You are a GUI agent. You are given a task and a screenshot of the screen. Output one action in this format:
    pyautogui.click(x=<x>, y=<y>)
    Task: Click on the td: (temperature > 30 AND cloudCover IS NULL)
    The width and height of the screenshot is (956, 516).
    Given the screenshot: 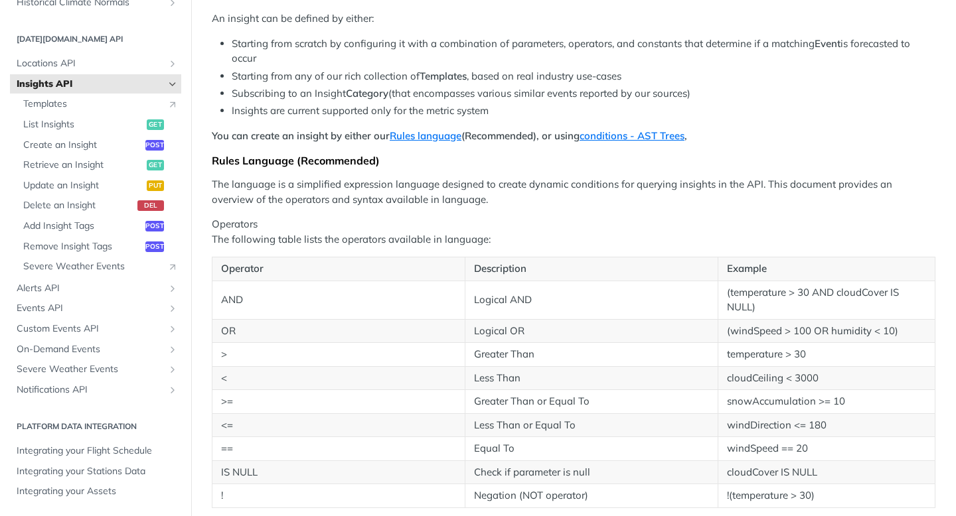 What is the action you would take?
    pyautogui.click(x=826, y=300)
    